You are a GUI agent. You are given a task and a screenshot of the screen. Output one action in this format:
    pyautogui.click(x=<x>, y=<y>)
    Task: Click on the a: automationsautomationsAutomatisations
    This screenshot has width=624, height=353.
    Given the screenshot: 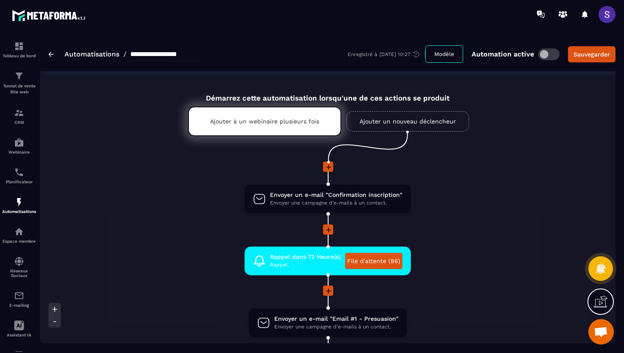 What is the action you would take?
    pyautogui.click(x=19, y=205)
    